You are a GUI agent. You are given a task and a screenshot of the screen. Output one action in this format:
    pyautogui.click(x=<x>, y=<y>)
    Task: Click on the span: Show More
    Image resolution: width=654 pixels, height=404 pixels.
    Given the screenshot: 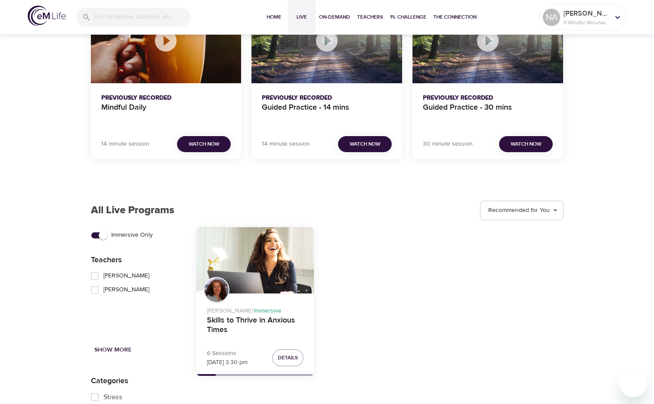 What is the action you would take?
    pyautogui.click(x=113, y=349)
    